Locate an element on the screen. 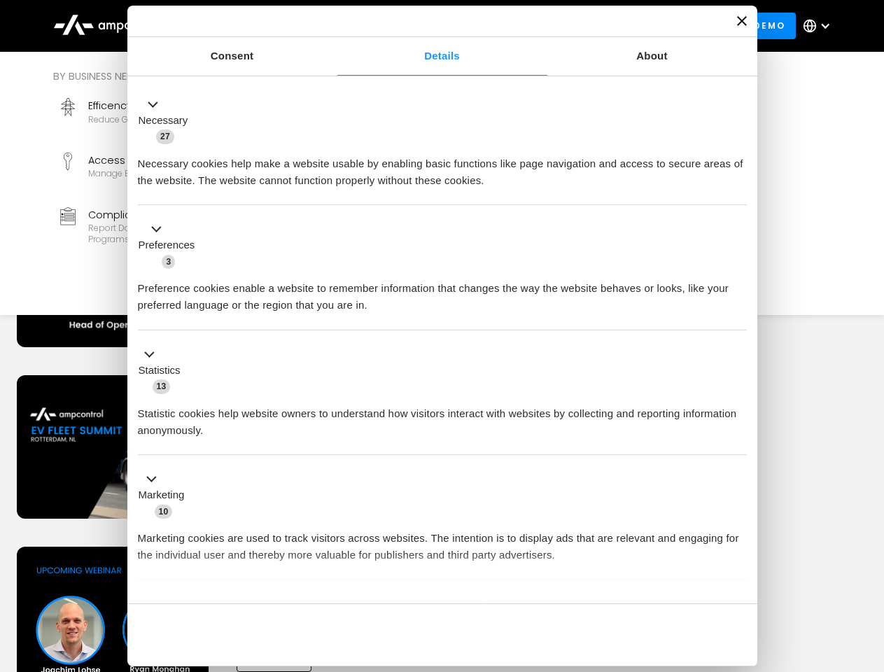 This screenshot has height=672, width=884. a: Consent is located at coordinates (232, 56).